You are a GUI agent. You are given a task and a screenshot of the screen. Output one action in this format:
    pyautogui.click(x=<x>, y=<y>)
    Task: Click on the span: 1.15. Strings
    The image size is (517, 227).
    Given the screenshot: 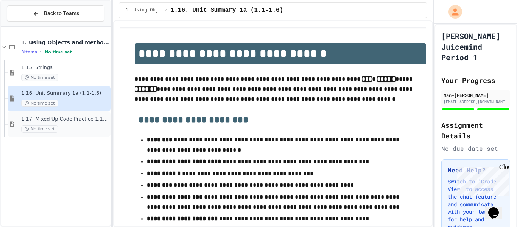 What is the action you would take?
    pyautogui.click(x=65, y=67)
    